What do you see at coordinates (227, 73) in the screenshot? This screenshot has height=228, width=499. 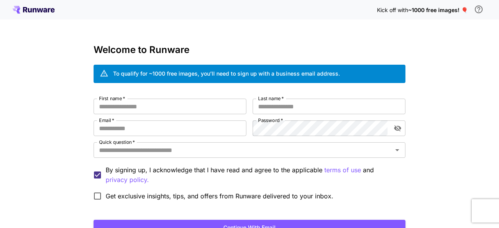 I see `div: To qualify for ~1000 free images, you’ll need to sign up with a business email address.` at bounding box center [227, 73].